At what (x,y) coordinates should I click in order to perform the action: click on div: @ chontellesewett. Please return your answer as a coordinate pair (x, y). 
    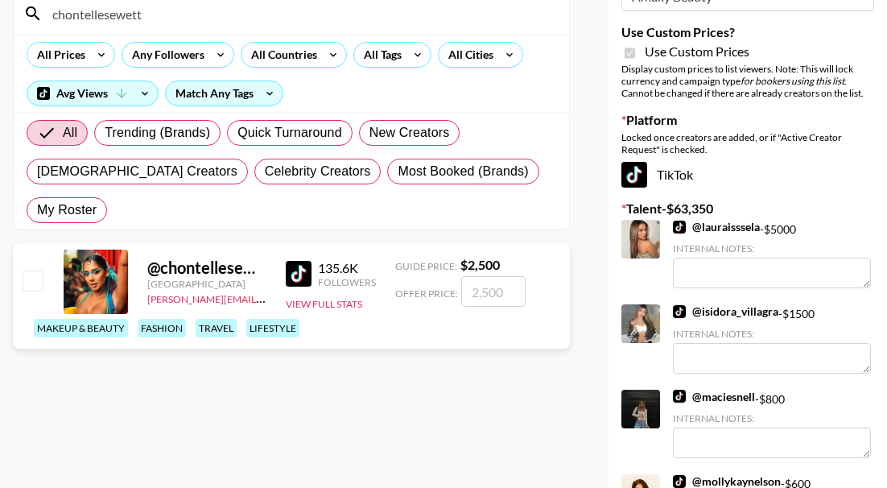
    Looking at the image, I should click on (207, 267).